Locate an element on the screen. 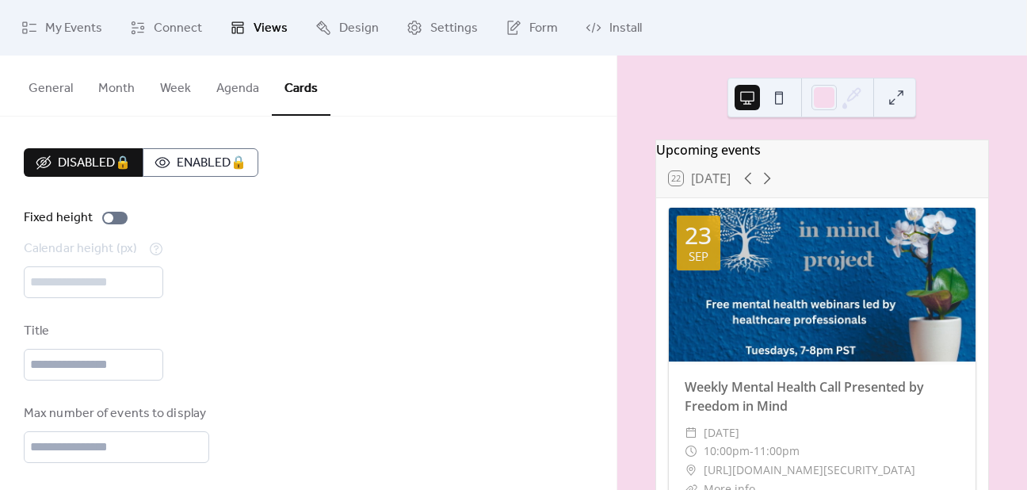 The image size is (1027, 490). a: Settings is located at coordinates (442, 28).